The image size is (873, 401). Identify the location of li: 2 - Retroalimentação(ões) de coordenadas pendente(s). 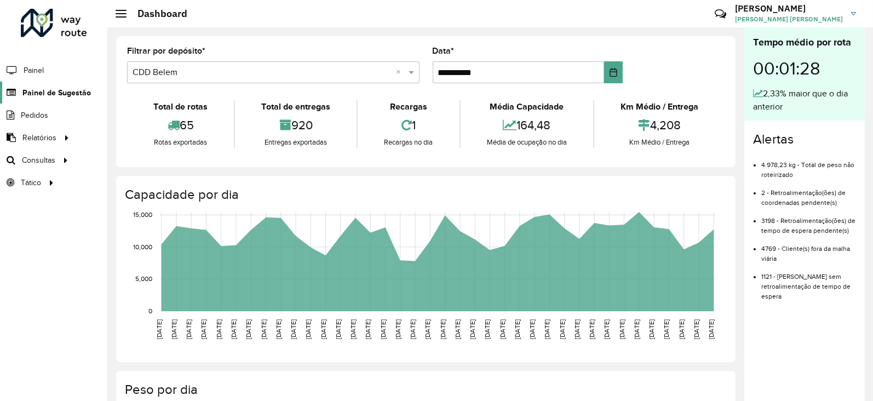
(809, 193).